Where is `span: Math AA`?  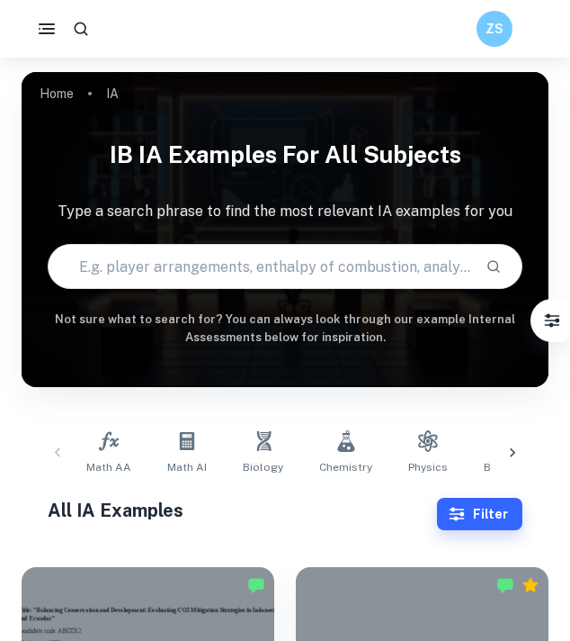
span: Math AA is located at coordinates (109, 467).